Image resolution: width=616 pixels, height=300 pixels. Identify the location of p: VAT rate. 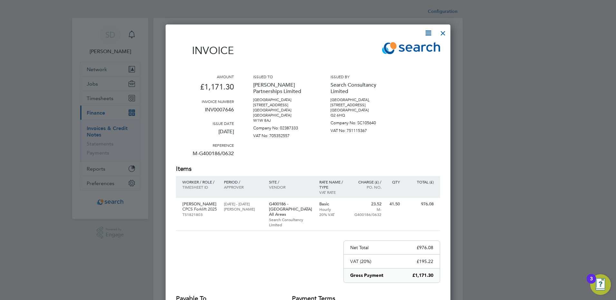
(333, 192).